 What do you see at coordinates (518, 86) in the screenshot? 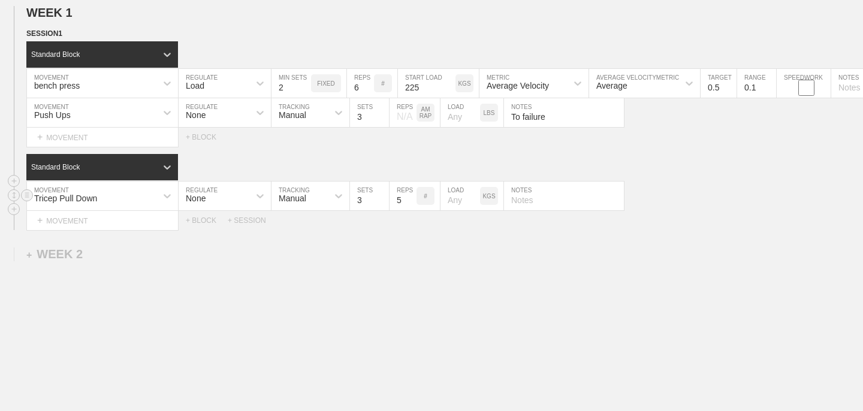
I see `div: Average Velocity` at bounding box center [518, 86].